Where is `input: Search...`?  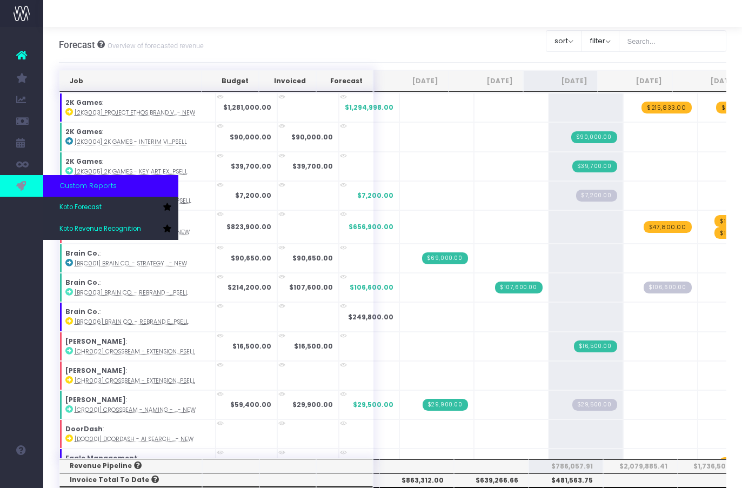 input: Search... is located at coordinates (673, 41).